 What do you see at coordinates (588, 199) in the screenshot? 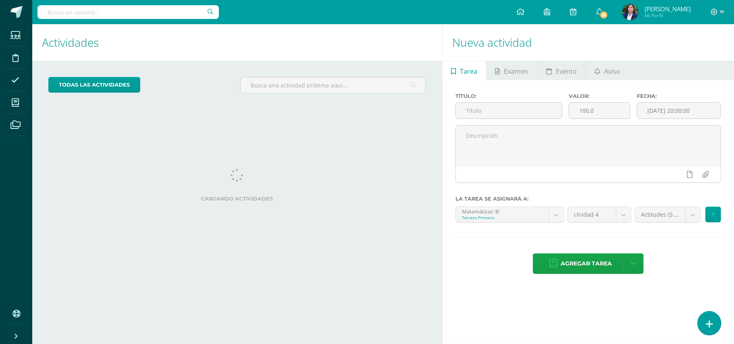
I see `label: La tarea se asignará a:` at bounding box center [588, 199].